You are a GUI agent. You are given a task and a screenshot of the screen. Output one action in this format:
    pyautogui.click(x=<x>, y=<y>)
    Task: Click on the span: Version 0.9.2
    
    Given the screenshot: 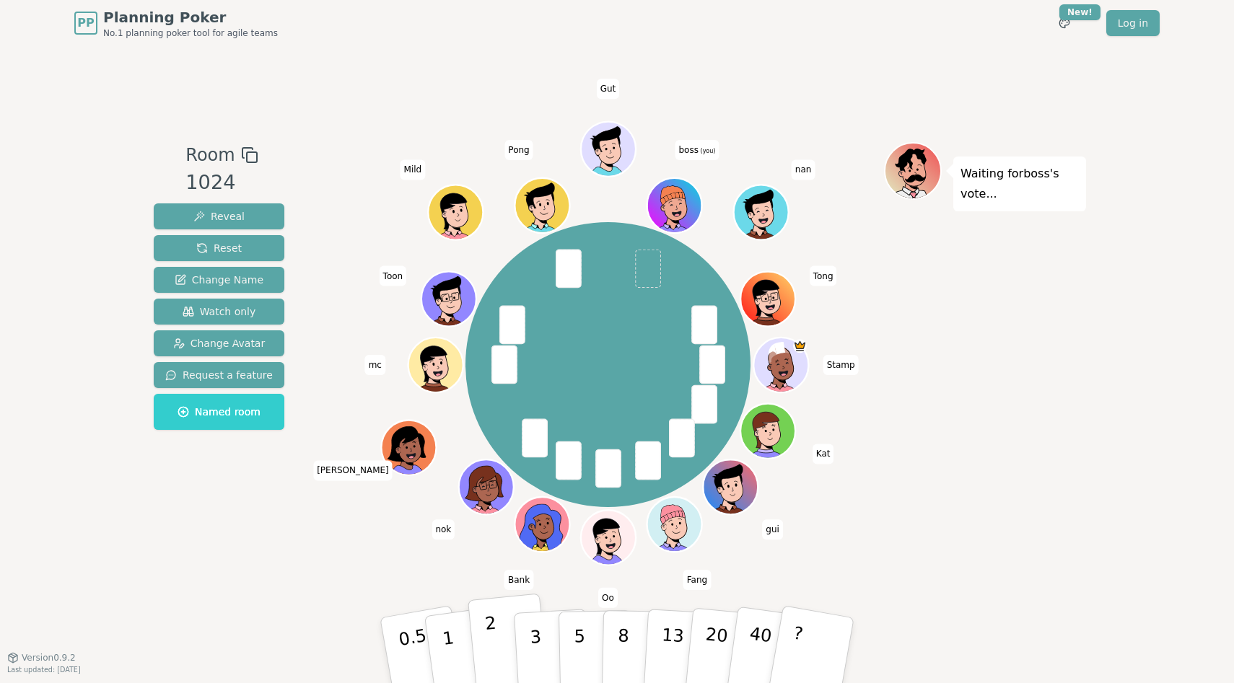 What is the action you would take?
    pyautogui.click(x=48, y=658)
    